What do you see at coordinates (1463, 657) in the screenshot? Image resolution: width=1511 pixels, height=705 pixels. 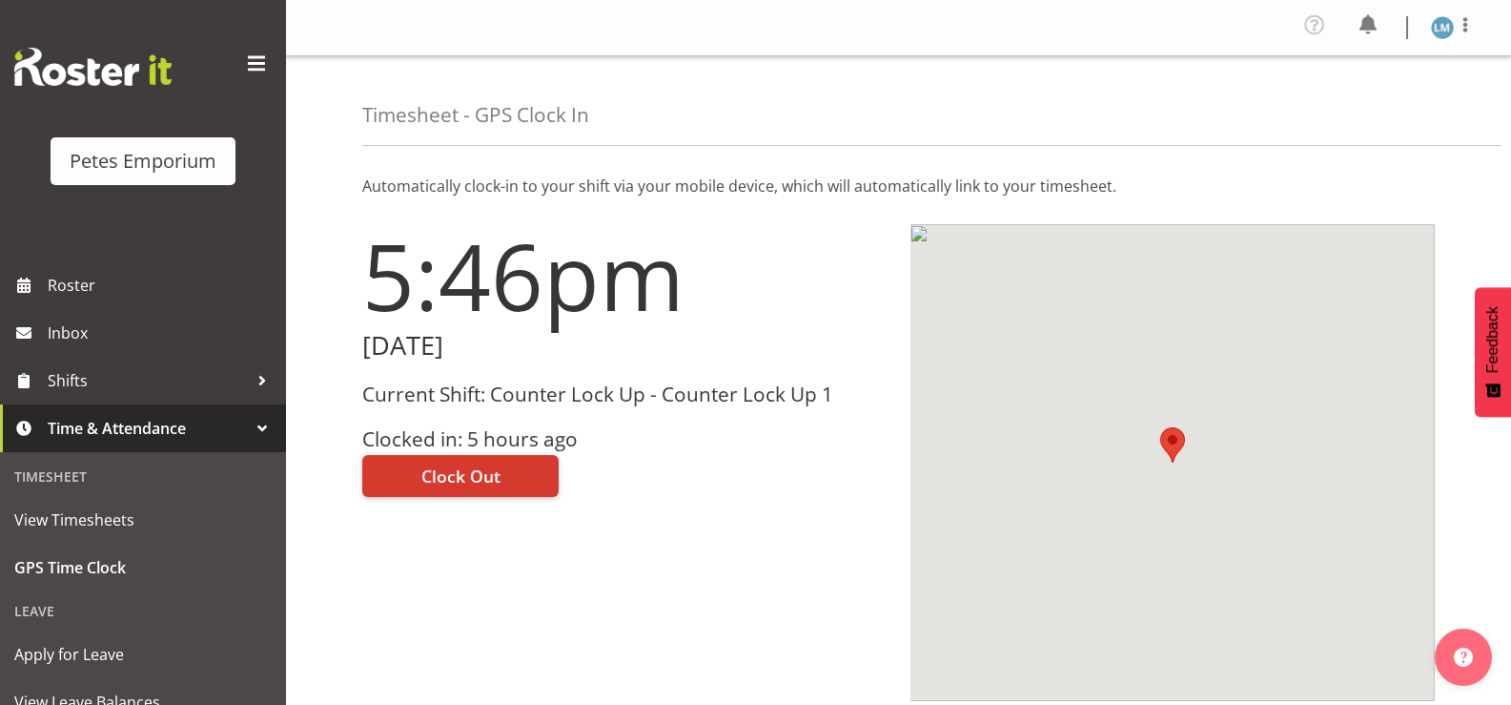 I see `img: help-xxl-2.png` at bounding box center [1463, 657].